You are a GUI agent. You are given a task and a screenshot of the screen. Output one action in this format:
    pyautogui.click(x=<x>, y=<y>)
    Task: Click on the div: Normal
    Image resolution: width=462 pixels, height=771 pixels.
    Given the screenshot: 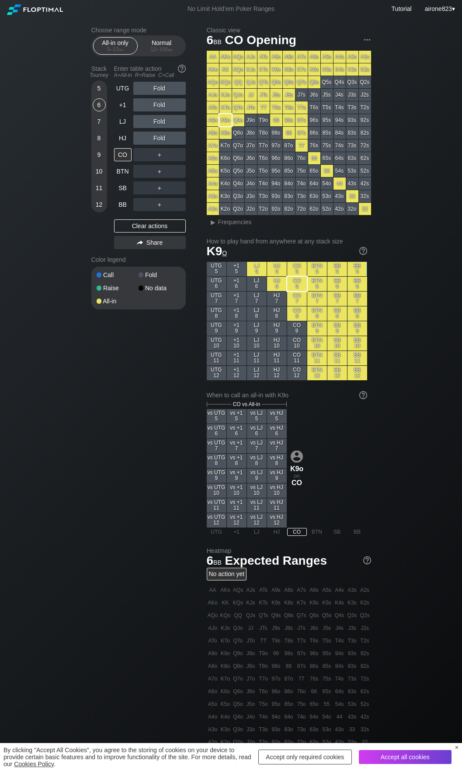 What is the action you would take?
    pyautogui.click(x=162, y=46)
    